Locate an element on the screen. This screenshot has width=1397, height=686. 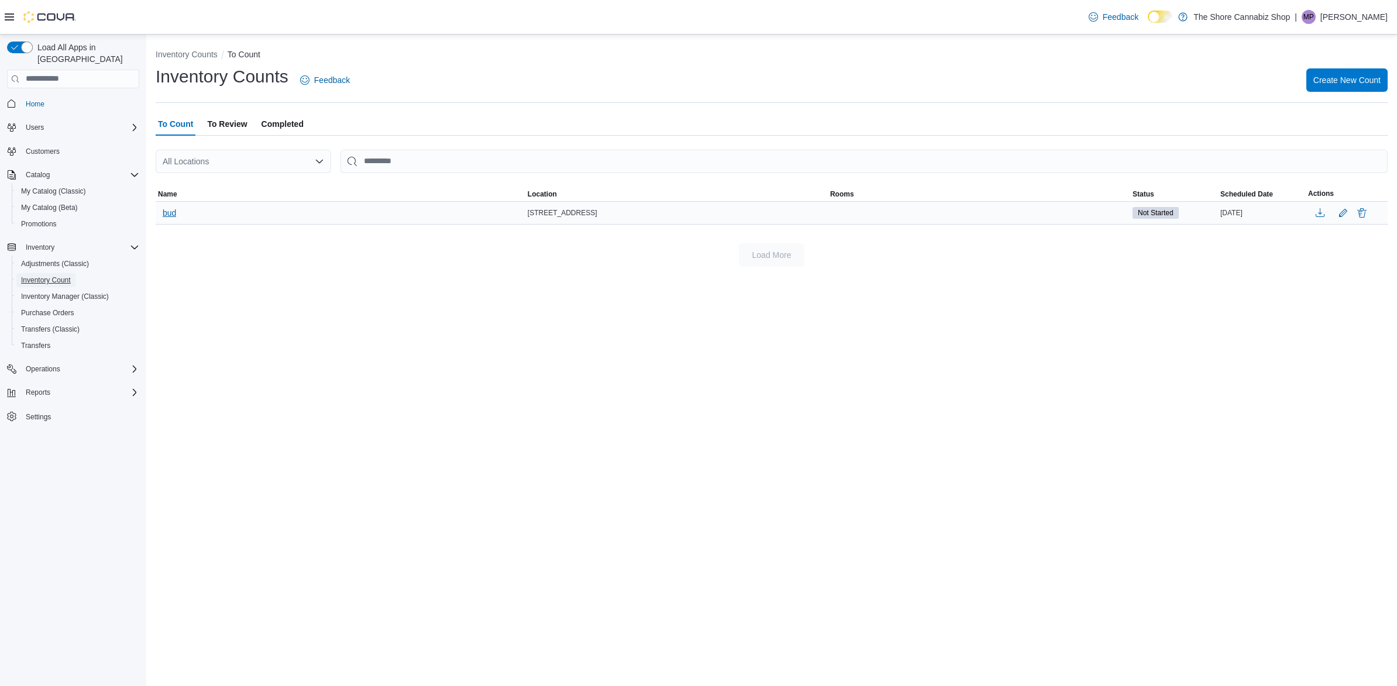
span: Status is located at coordinates (1143, 194).